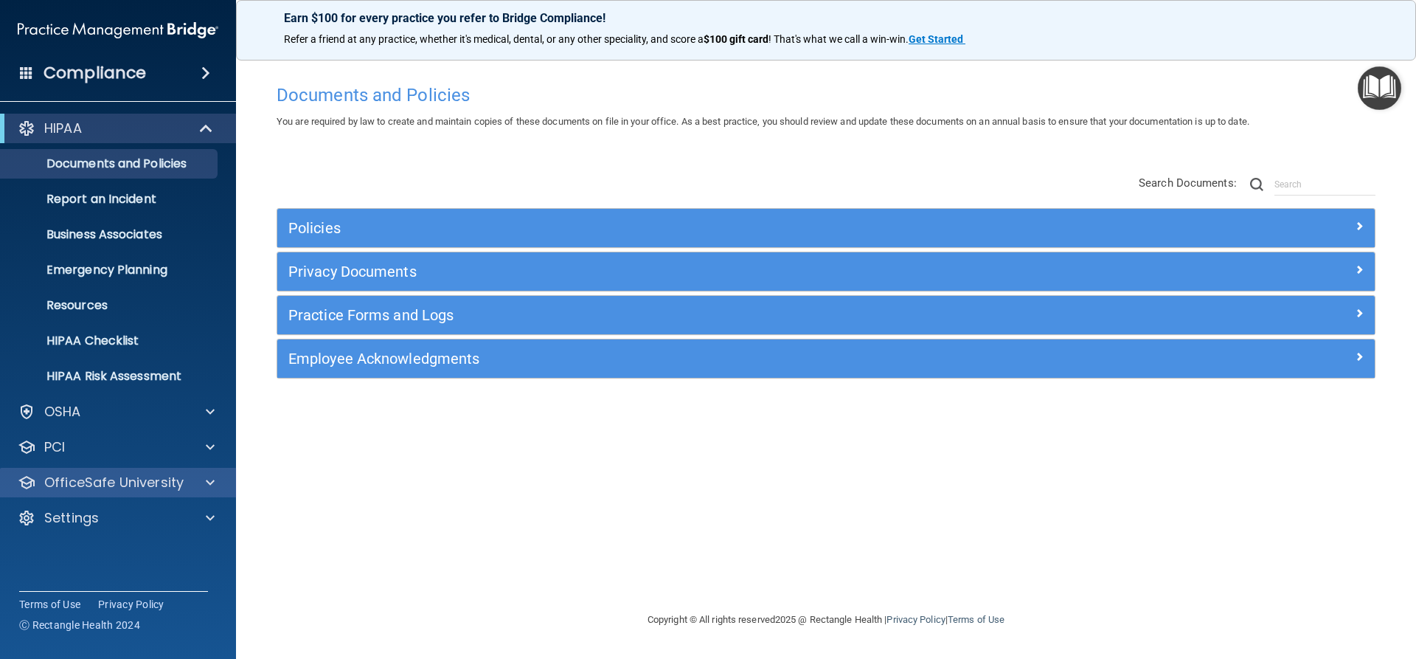  Describe the element at coordinates (116, 412) in the screenshot. I see `a: OSHA` at that location.